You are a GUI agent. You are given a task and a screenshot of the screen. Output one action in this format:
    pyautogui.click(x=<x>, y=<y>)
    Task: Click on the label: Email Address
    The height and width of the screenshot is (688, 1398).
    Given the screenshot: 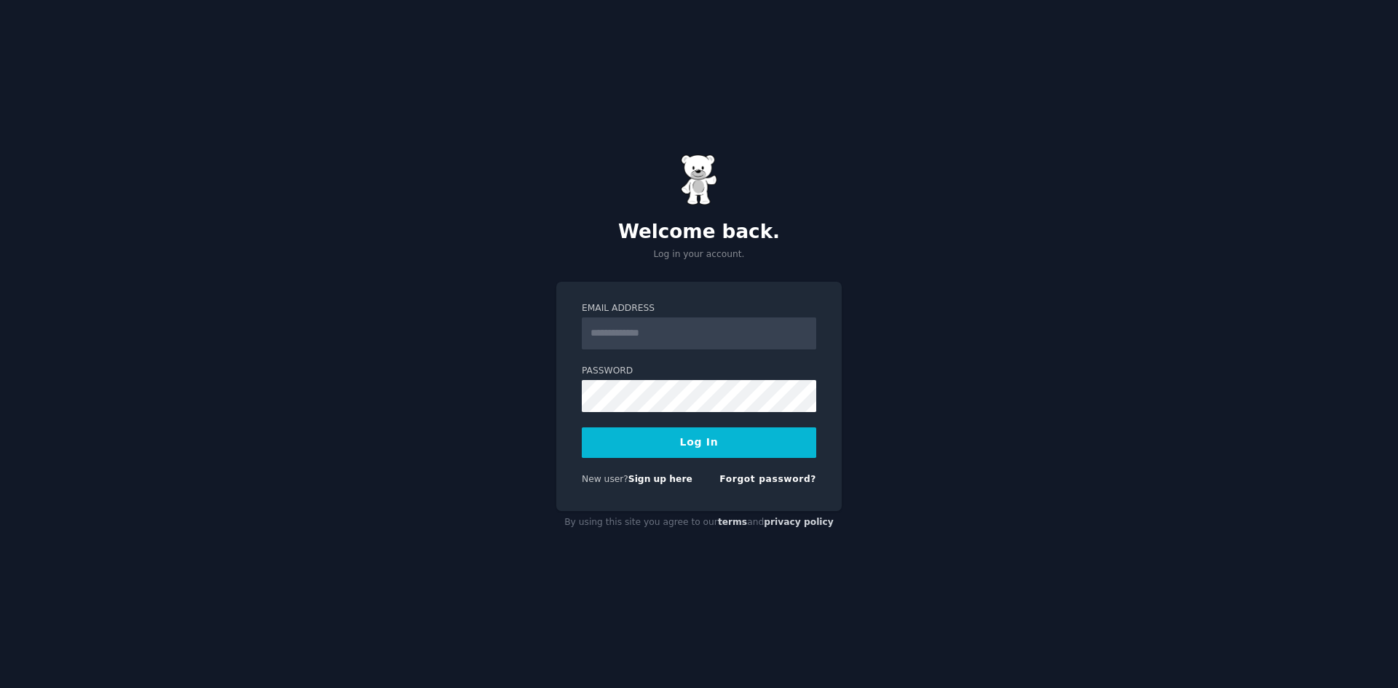 What is the action you would take?
    pyautogui.click(x=699, y=309)
    